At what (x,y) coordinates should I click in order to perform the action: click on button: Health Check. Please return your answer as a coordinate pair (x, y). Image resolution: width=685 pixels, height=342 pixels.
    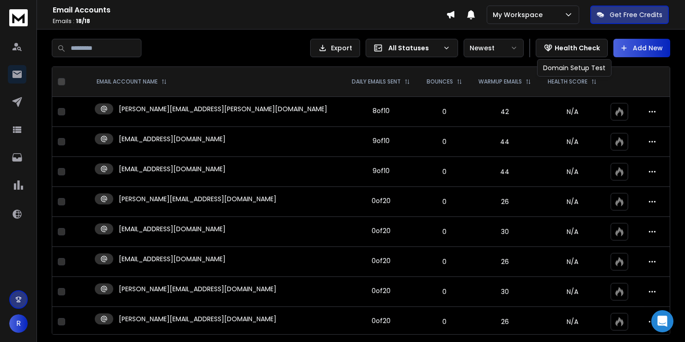
    Looking at the image, I should click on (571, 48).